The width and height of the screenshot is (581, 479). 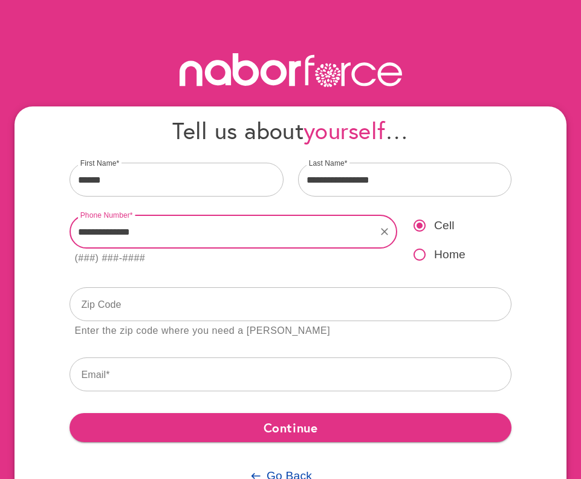 I want to click on button: Continue, so click(x=290, y=428).